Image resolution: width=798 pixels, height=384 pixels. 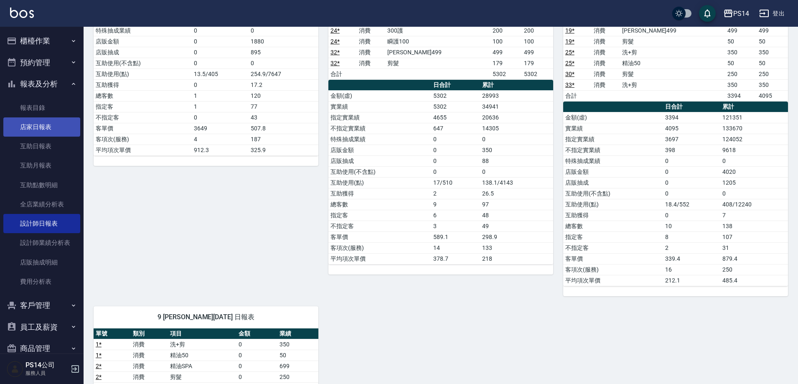 What do you see at coordinates (142, 52) in the screenshot?
I see `td: 店販抽成` at bounding box center [142, 52].